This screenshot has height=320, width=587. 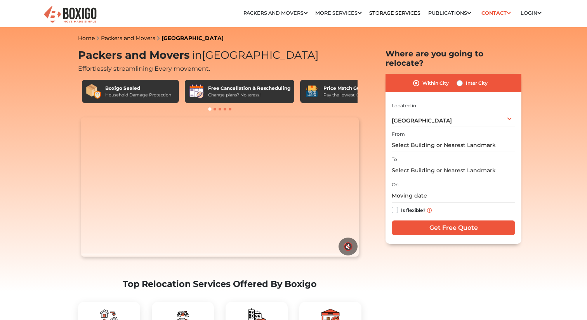 I want to click on div: Free Cancellation & Rescheduling, so click(x=249, y=88).